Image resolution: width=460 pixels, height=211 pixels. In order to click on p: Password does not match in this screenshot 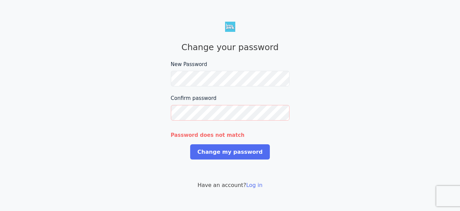, I will do `click(230, 135)`.